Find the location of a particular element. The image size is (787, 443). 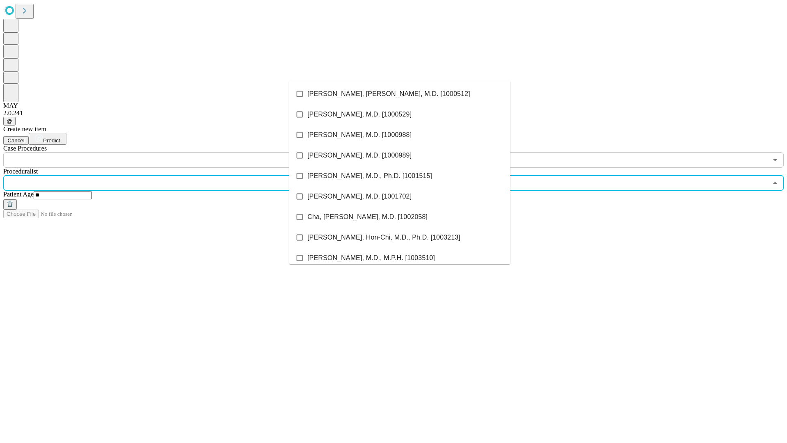

button: Open is located at coordinates (776, 160).